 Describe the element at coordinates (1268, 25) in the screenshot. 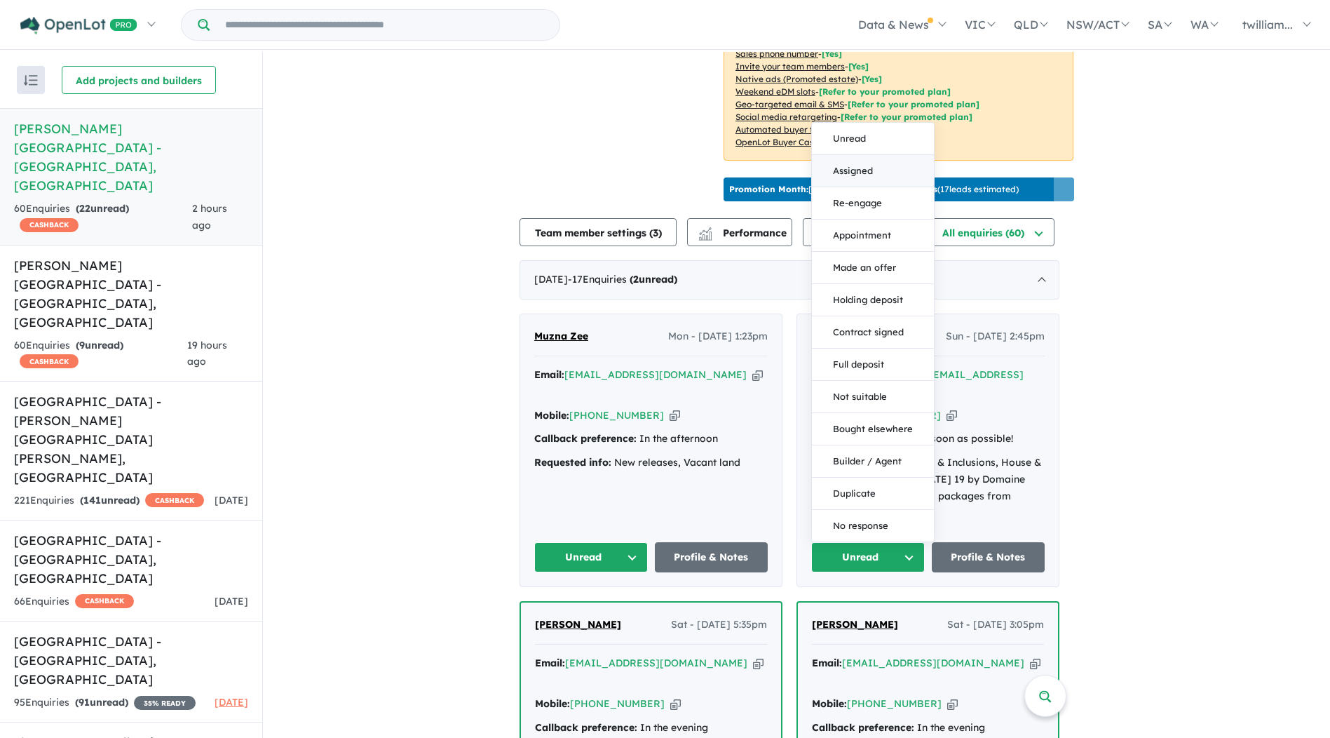

I see `span: twilliam...` at that location.